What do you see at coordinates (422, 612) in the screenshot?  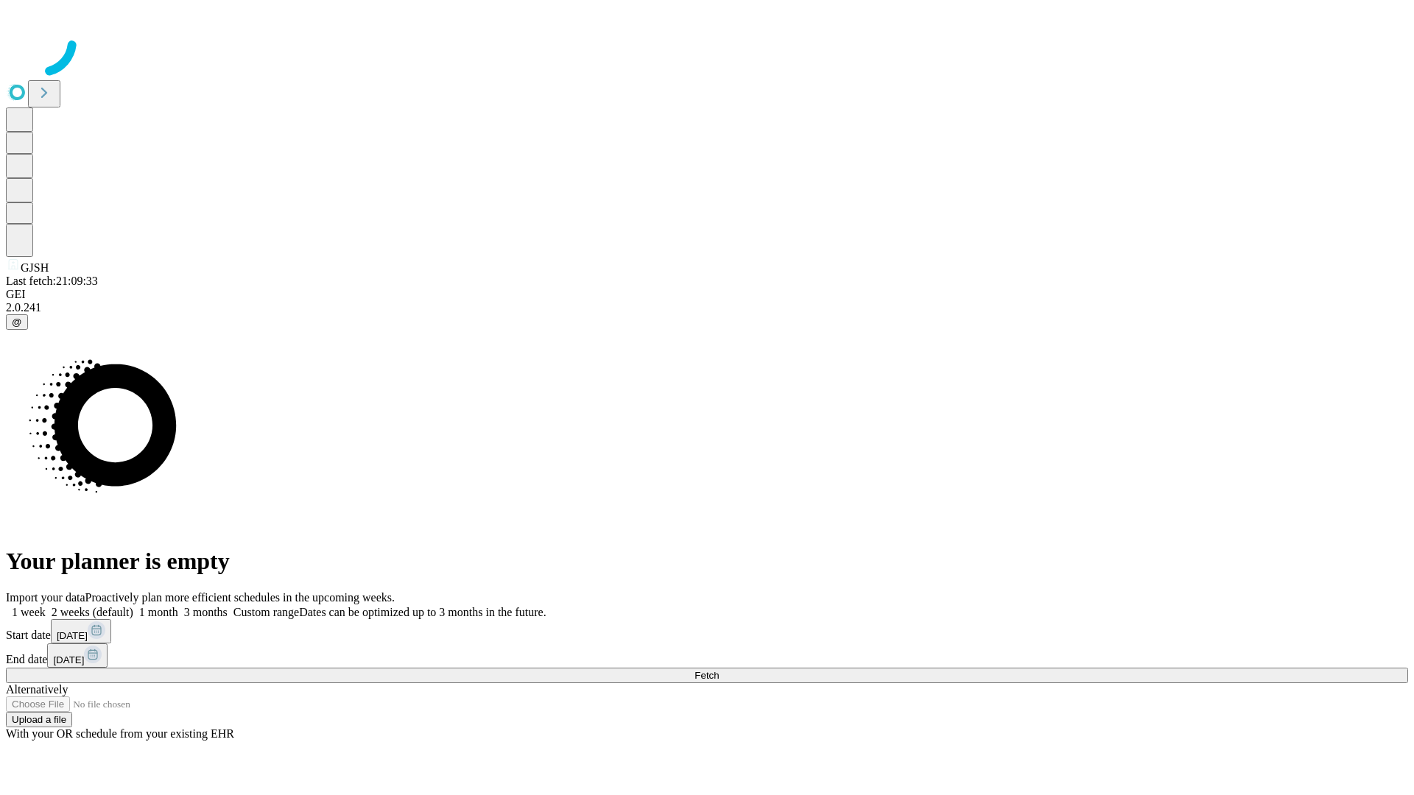 I see `span: Dates can be optimized up to 3 months in the future.` at bounding box center [422, 612].